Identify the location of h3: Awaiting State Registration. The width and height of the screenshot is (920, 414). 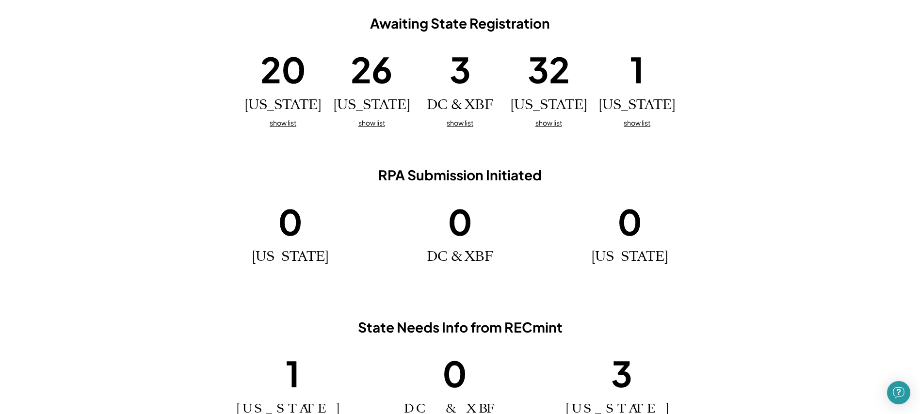
(460, 23).